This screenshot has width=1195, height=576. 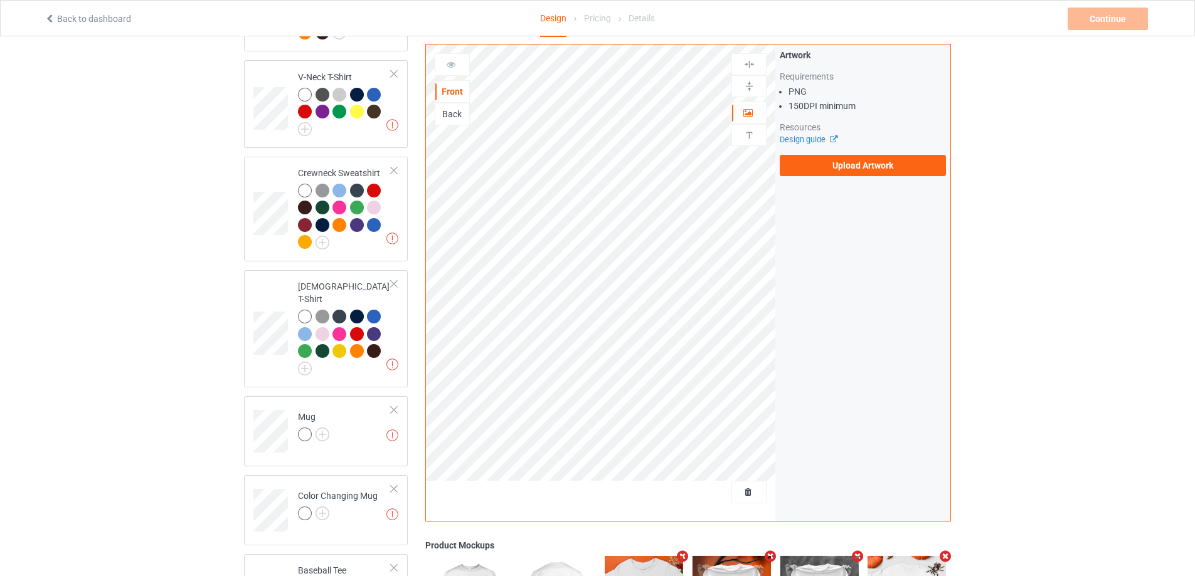 I want to click on div: Requirements, so click(x=862, y=77).